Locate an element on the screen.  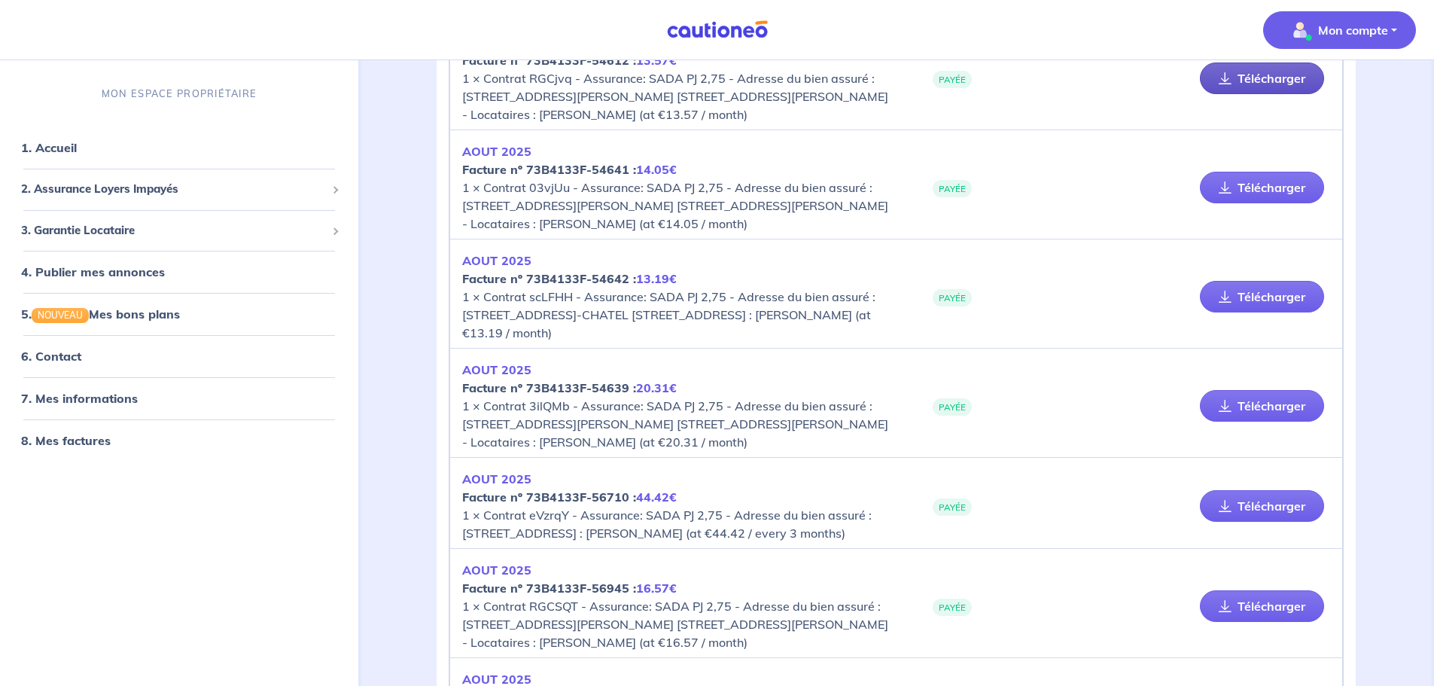
strong: Facture nº 73B4133F-54639 : is located at coordinates (569, 388).